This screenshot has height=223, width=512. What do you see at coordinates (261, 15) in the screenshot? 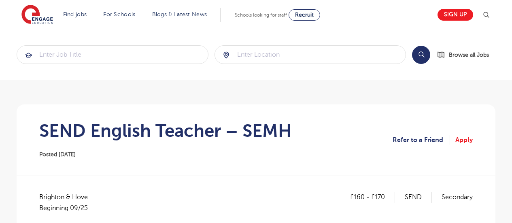
I see `span: Schools looking for staff` at bounding box center [261, 15].